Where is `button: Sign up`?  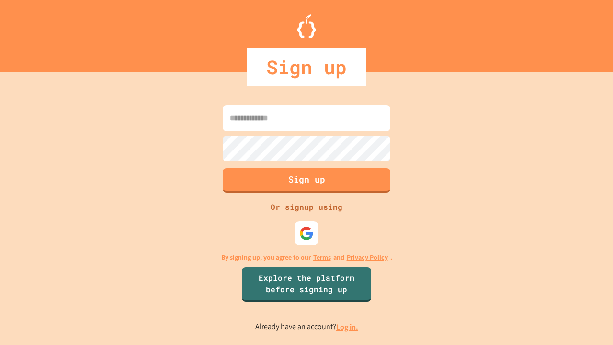 button: Sign up is located at coordinates (306, 180).